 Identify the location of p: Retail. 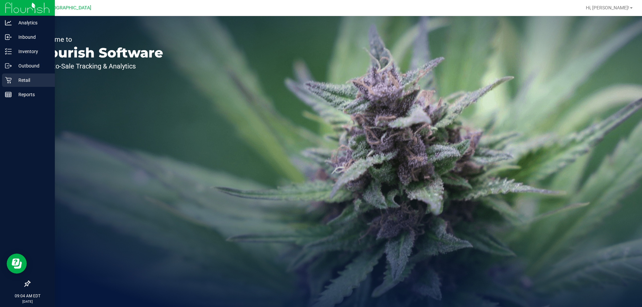
(32, 80).